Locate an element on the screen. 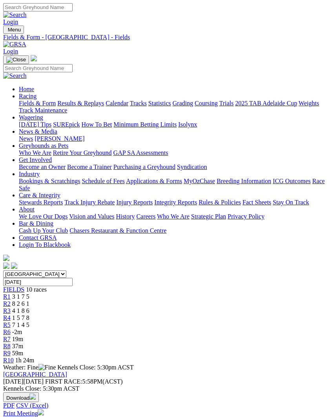 The image size is (334, 417). img: printer.svg is located at coordinates (41, 412).